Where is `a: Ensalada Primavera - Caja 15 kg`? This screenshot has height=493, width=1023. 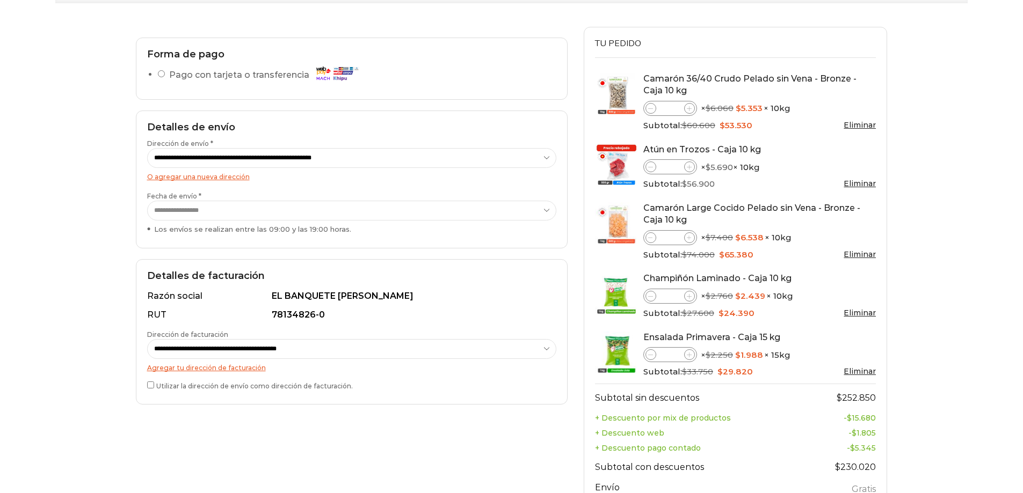 a: Ensalada Primavera - Caja 15 kg is located at coordinates (711, 337).